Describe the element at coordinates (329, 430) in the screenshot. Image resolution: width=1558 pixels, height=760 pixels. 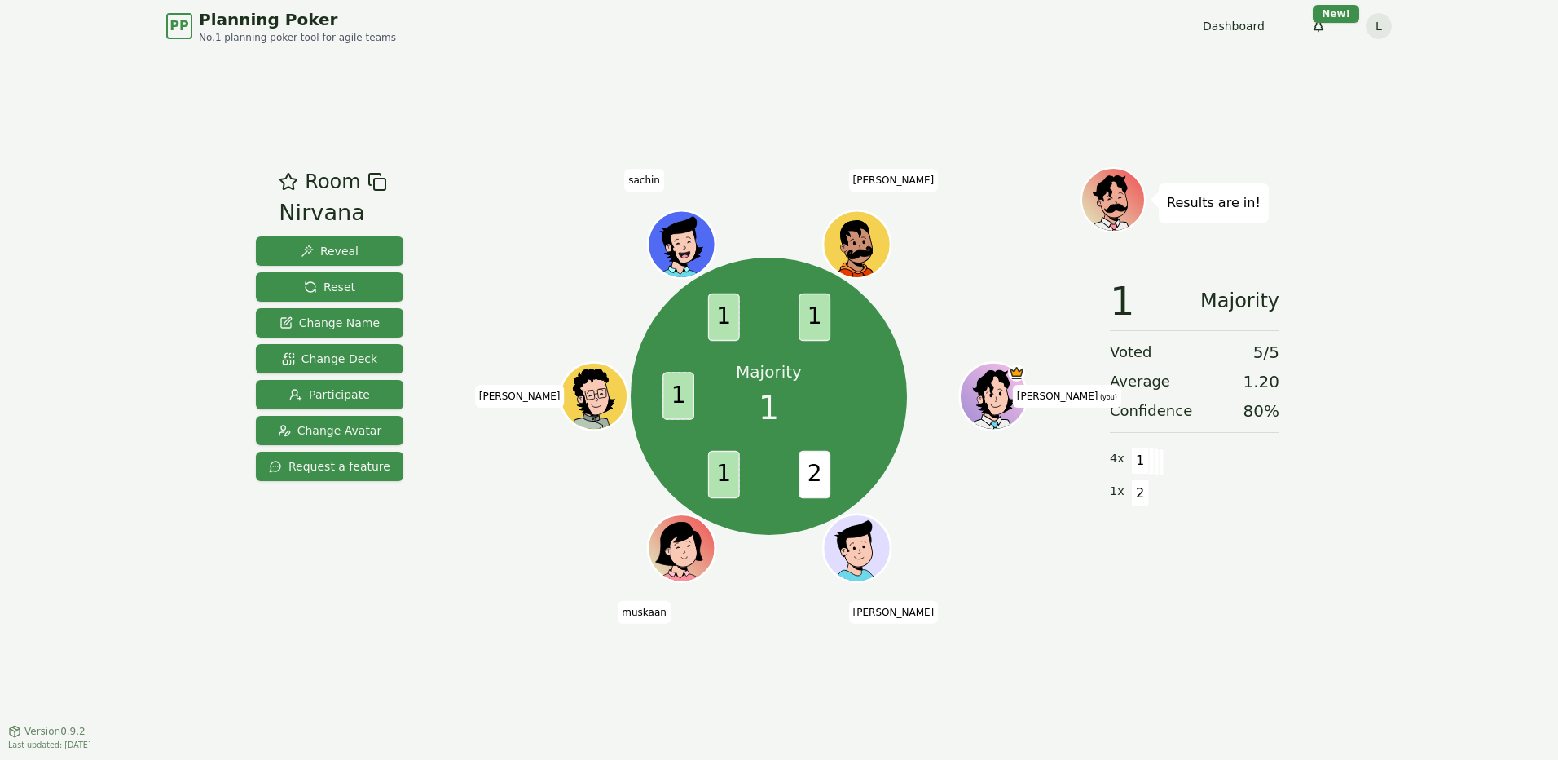
I see `button: Change Avatar` at that location.